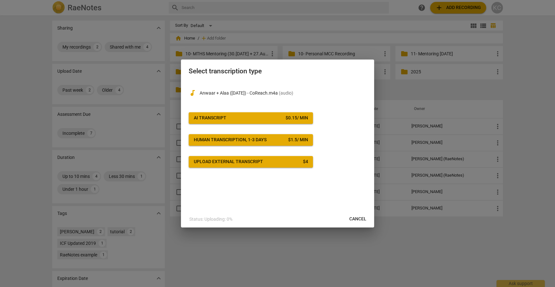  What do you see at coordinates (228, 162) in the screenshot?
I see `div: Upload external transcript` at bounding box center [228, 162].